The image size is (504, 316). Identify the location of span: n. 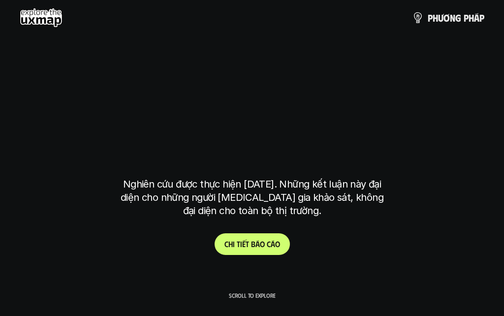
(452, 18).